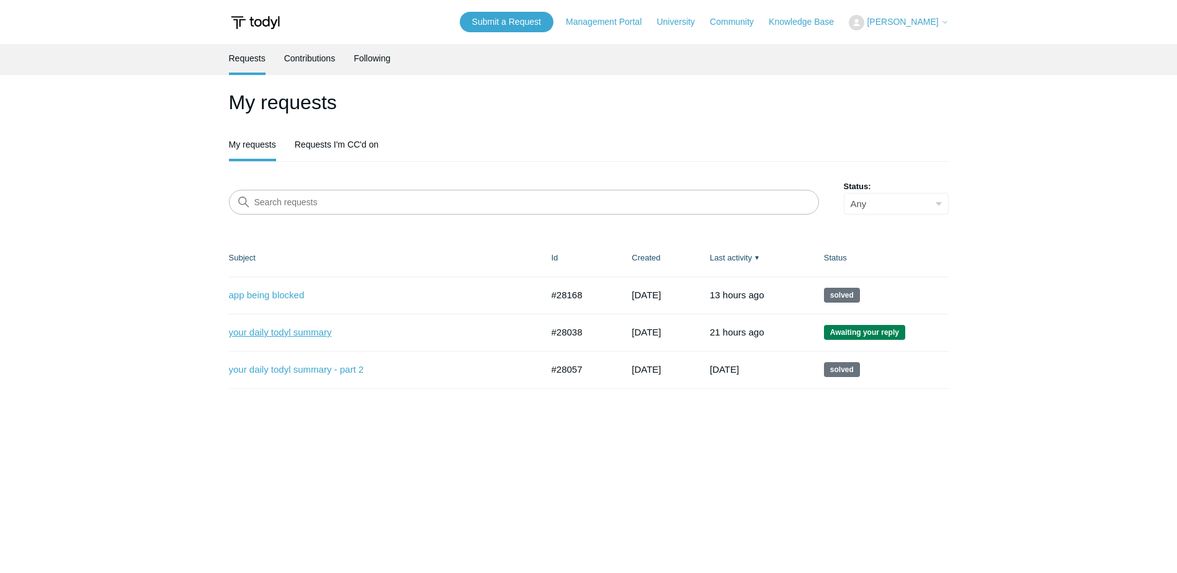 This screenshot has height=573, width=1177. Describe the element at coordinates (724, 369) in the screenshot. I see `time: 09/19/2025, 15:02` at that location.